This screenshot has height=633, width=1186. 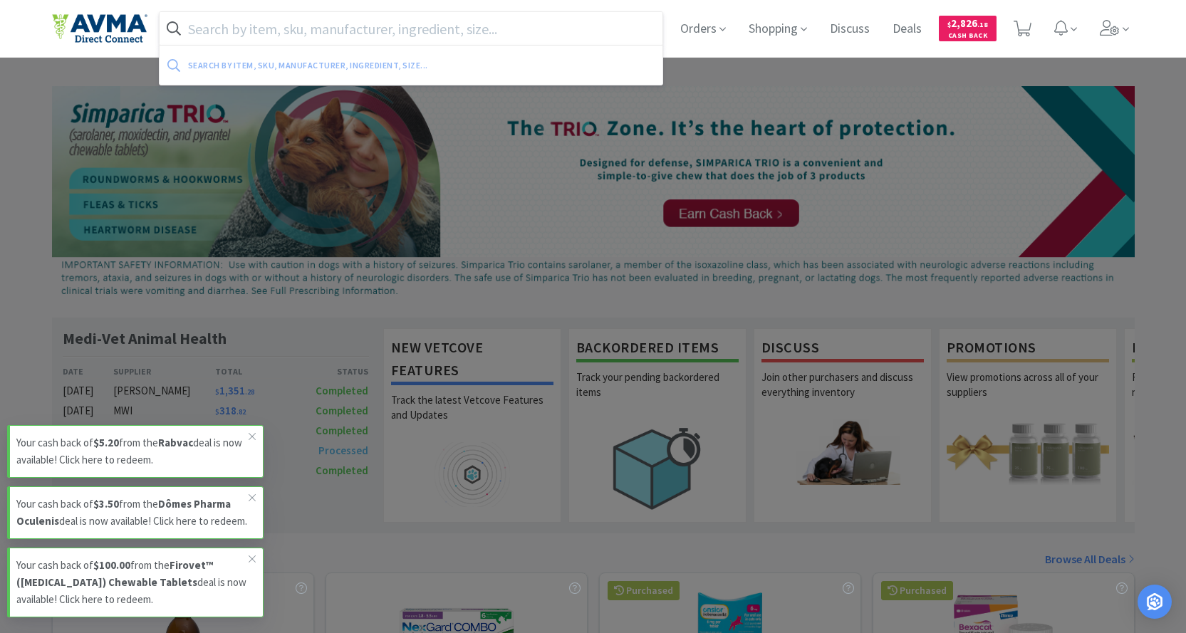 I want to click on img: e4e33dab9f054f5782a47901c742baa9_102.png, so click(x=100, y=28).